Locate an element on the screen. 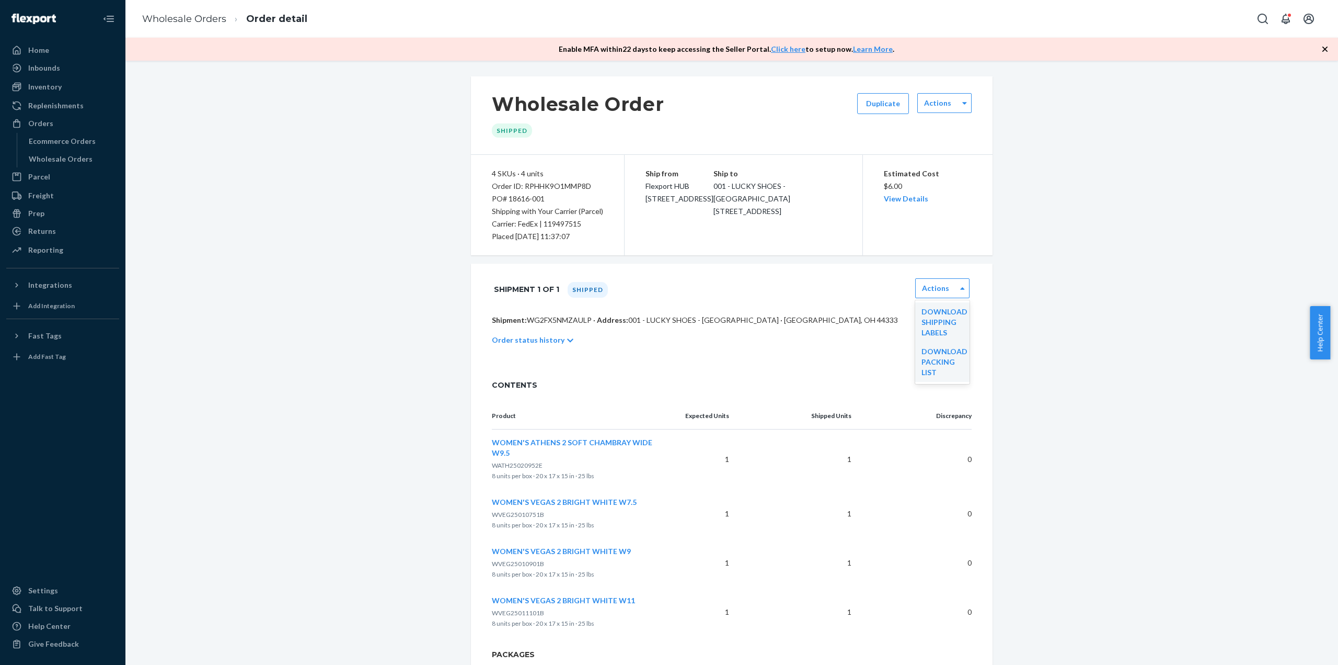 The image size is (1338, 665). p: Expected Units is located at coordinates (707, 416).